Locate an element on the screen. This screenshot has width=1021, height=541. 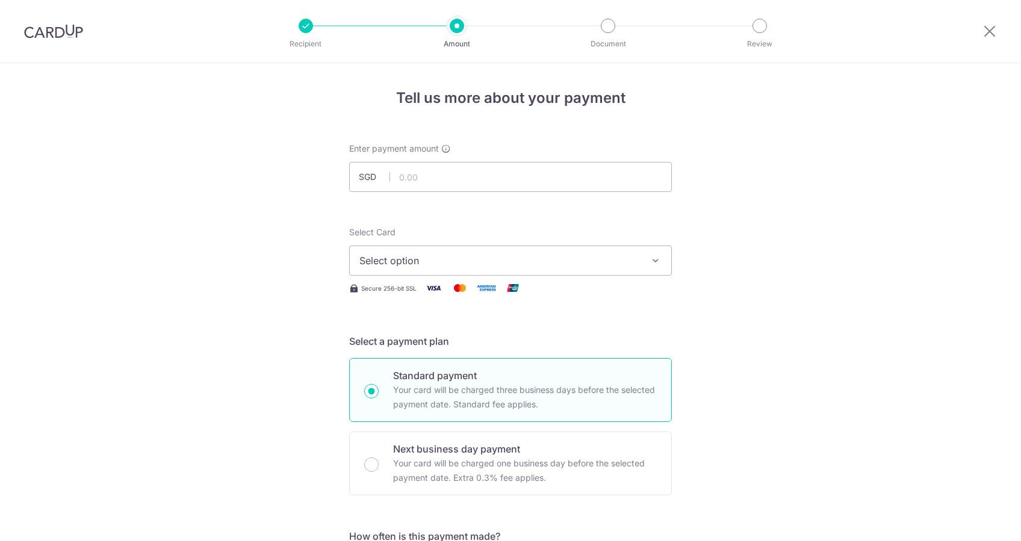
p: Document is located at coordinates (608, 44).